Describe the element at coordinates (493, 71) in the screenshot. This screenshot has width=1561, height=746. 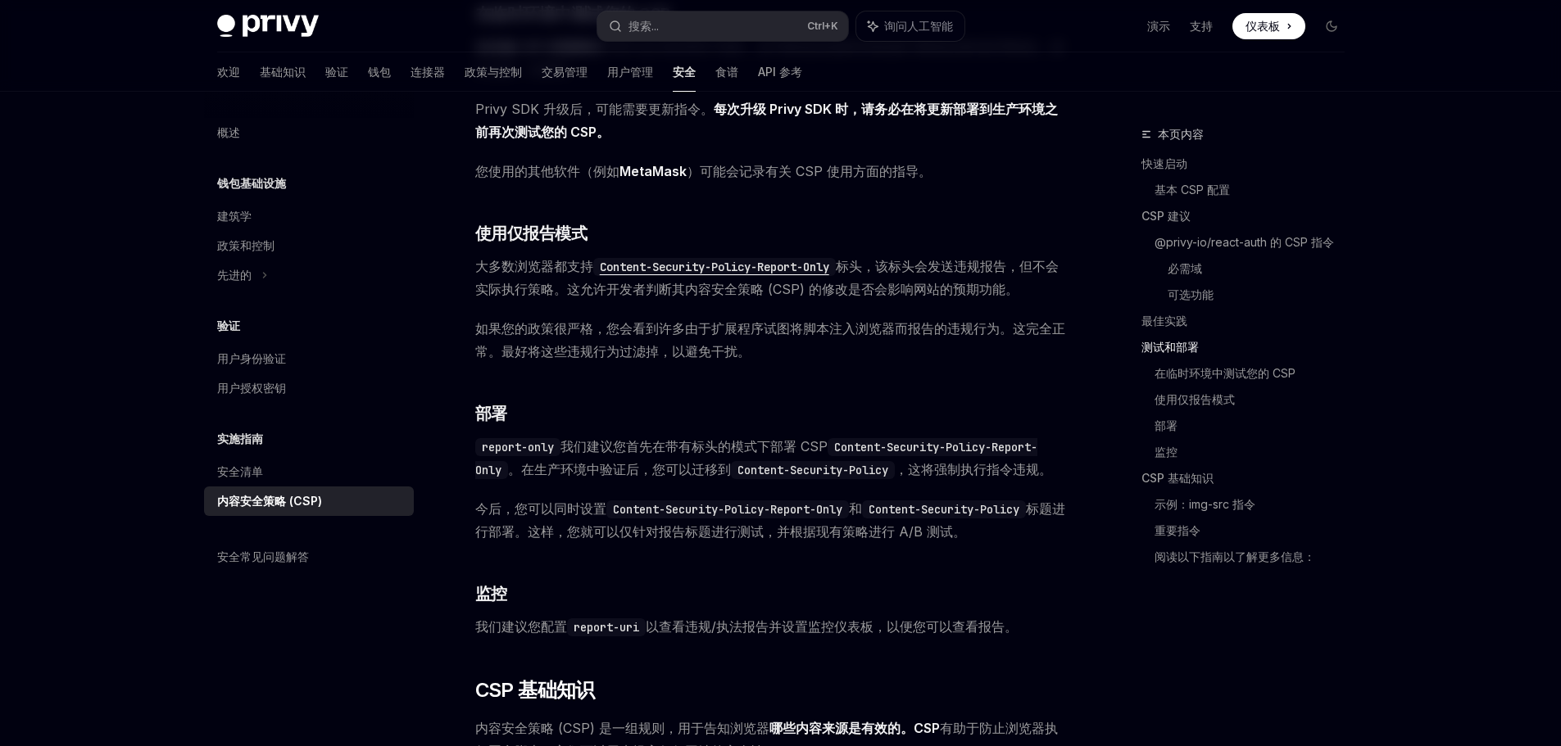
I see `font: 政策与控制` at that location.